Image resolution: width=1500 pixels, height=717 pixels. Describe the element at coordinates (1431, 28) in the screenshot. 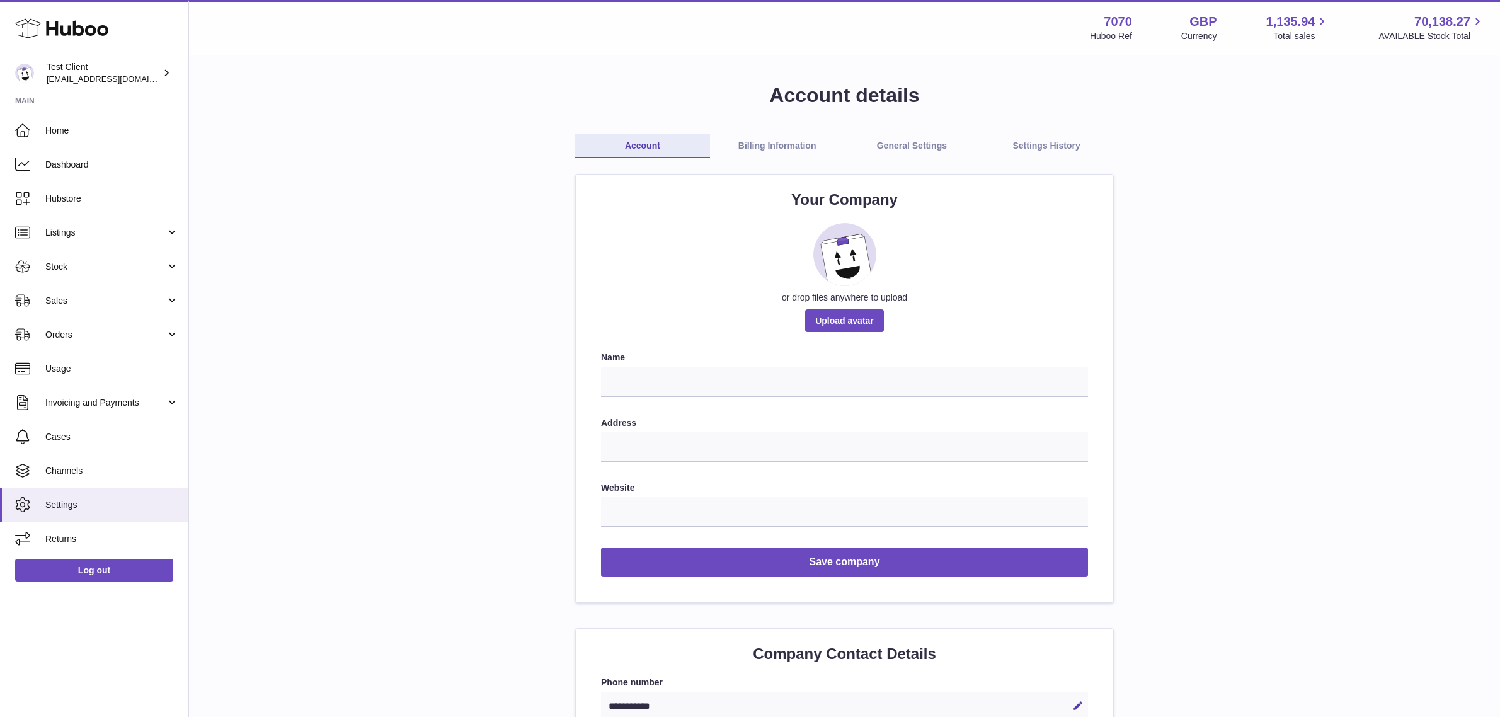

I see `a: 70,138.27 AVAILABLE Stock Total` at that location.